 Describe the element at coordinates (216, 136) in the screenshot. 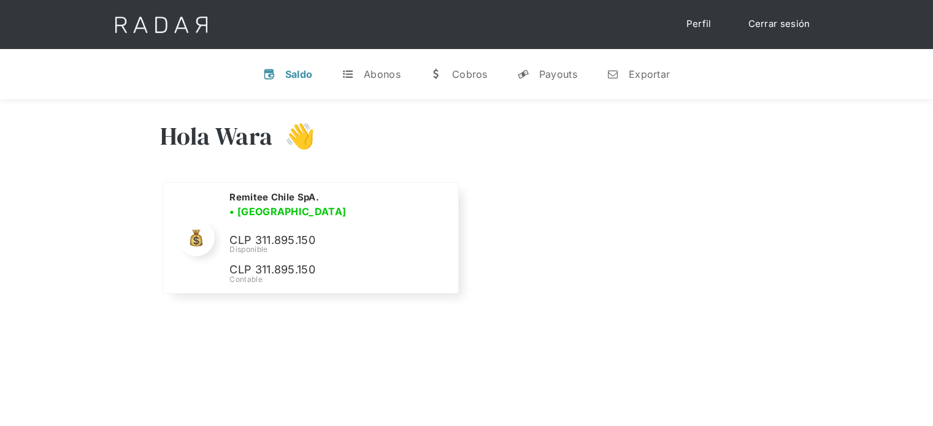

I see `h3: Hola Wara` at that location.